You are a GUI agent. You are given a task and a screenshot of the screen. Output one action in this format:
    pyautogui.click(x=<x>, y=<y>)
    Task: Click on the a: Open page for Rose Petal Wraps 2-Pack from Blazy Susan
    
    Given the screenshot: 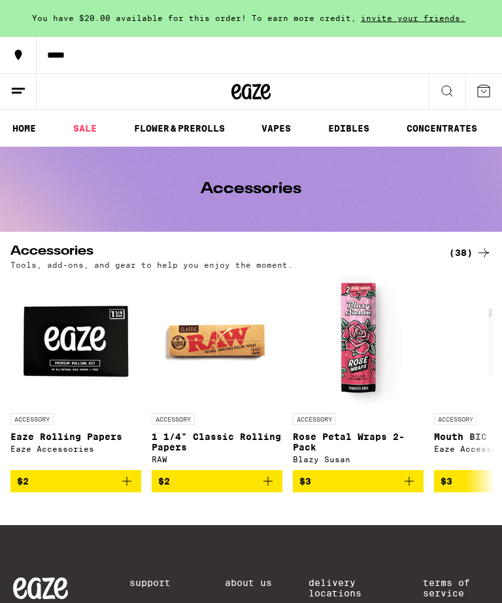 What is the action you would take?
    pyautogui.click(x=359, y=372)
    